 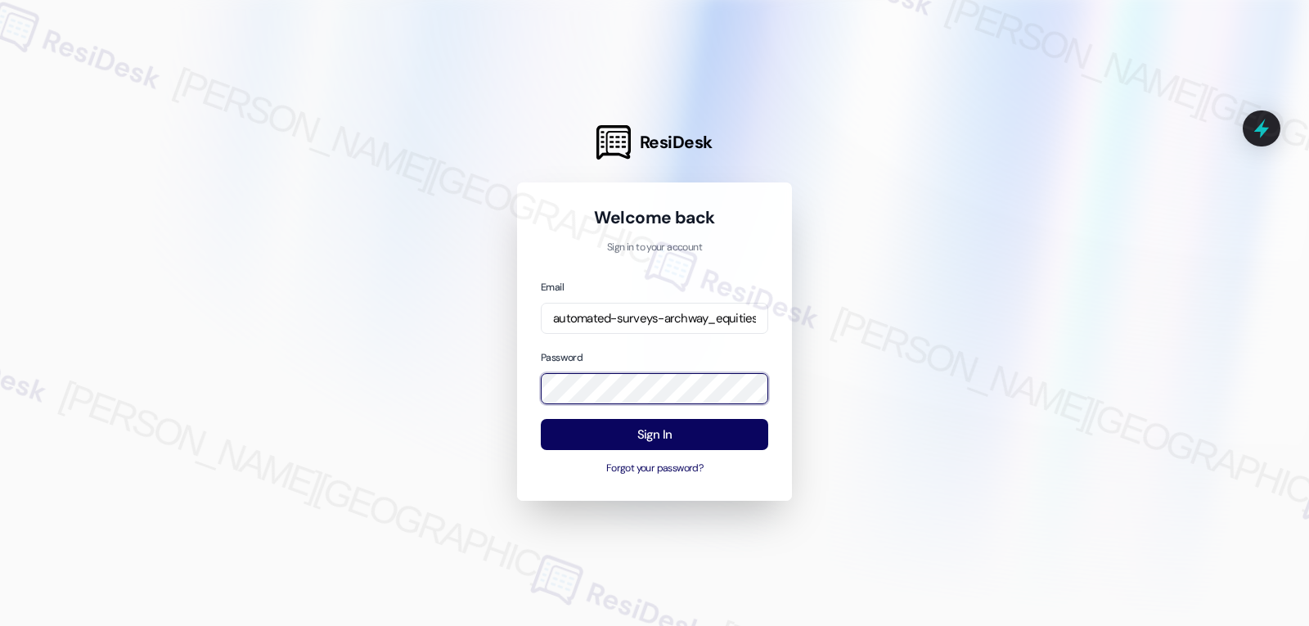 I want to click on img: ResiDesk Logo, so click(x=613, y=142).